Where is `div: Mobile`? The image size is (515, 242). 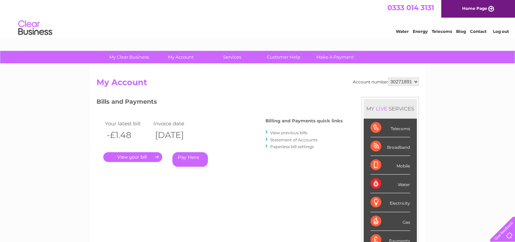 div: Mobile is located at coordinates (390, 165).